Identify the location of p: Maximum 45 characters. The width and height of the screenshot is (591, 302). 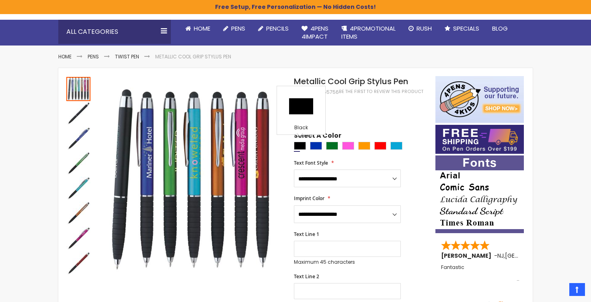
(347, 262).